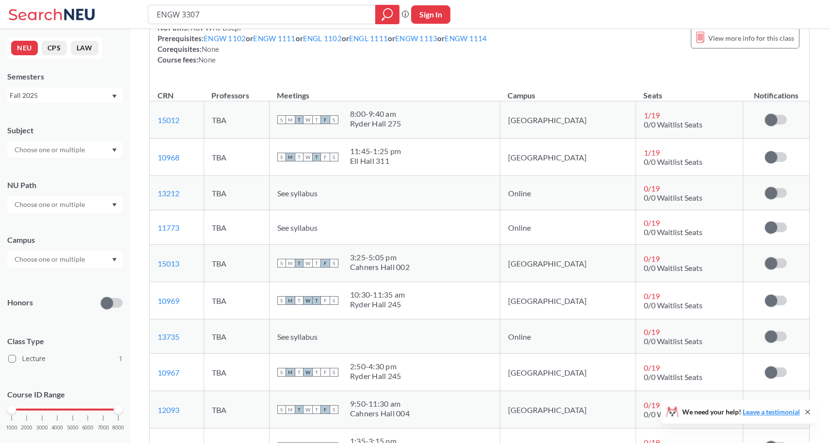 This screenshot has height=443, width=829. What do you see at coordinates (376, 376) in the screenshot?
I see `div: Ryder Hall 245` at bounding box center [376, 376].